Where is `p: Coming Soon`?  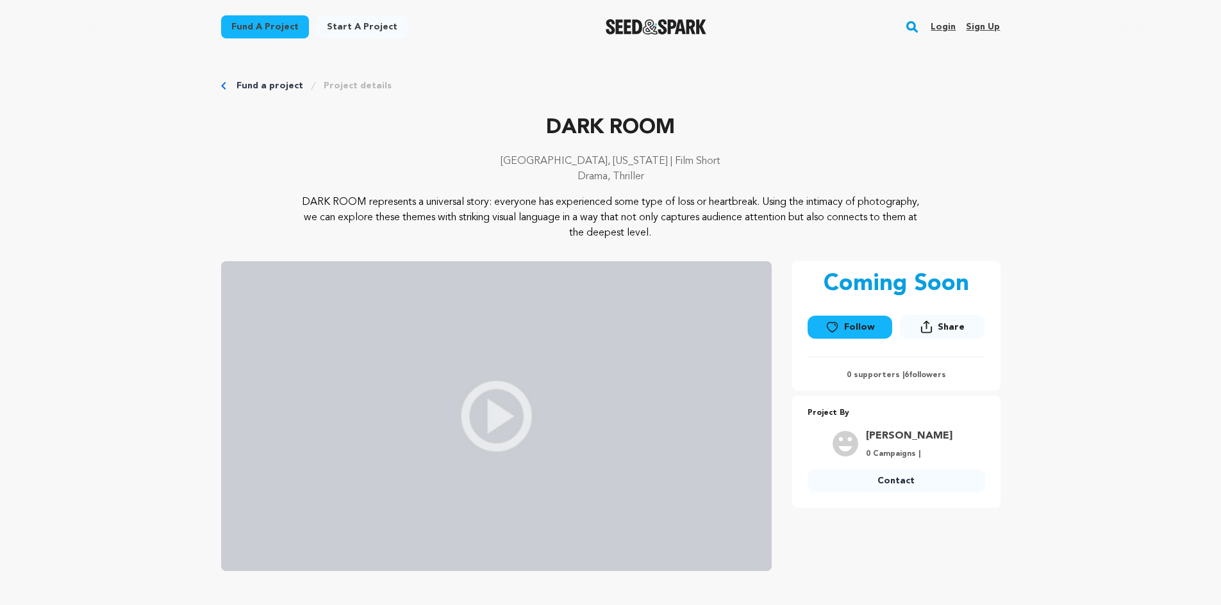
p: Coming Soon is located at coordinates (896, 284).